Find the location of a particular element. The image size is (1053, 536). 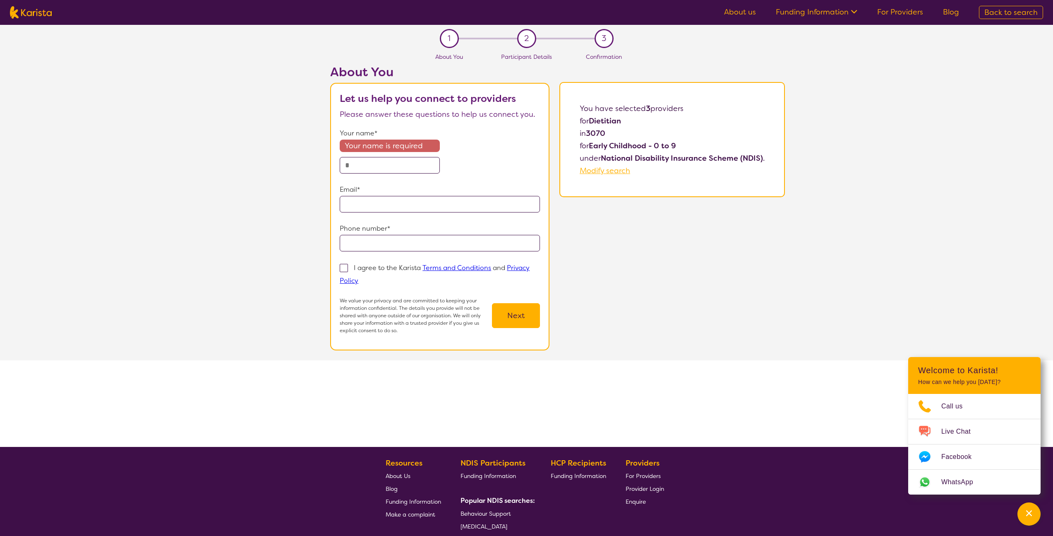

span: Back to search is located at coordinates (1011, 12).